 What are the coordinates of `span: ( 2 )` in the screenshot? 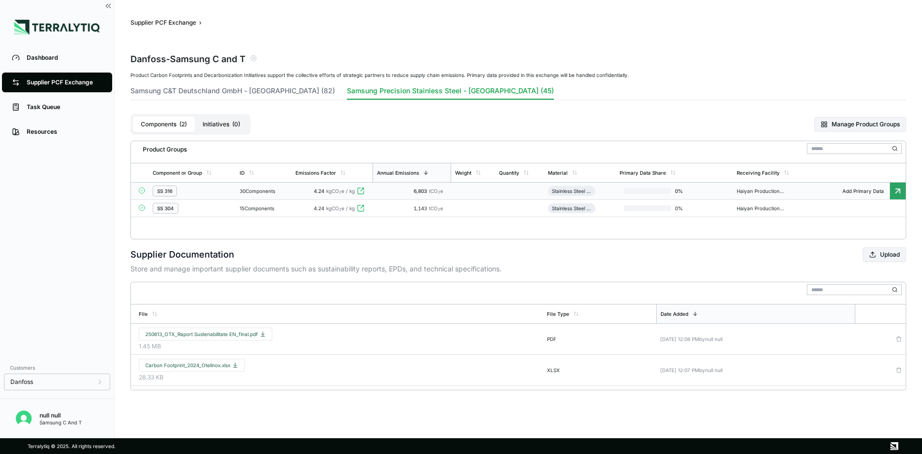 It's located at (183, 124).